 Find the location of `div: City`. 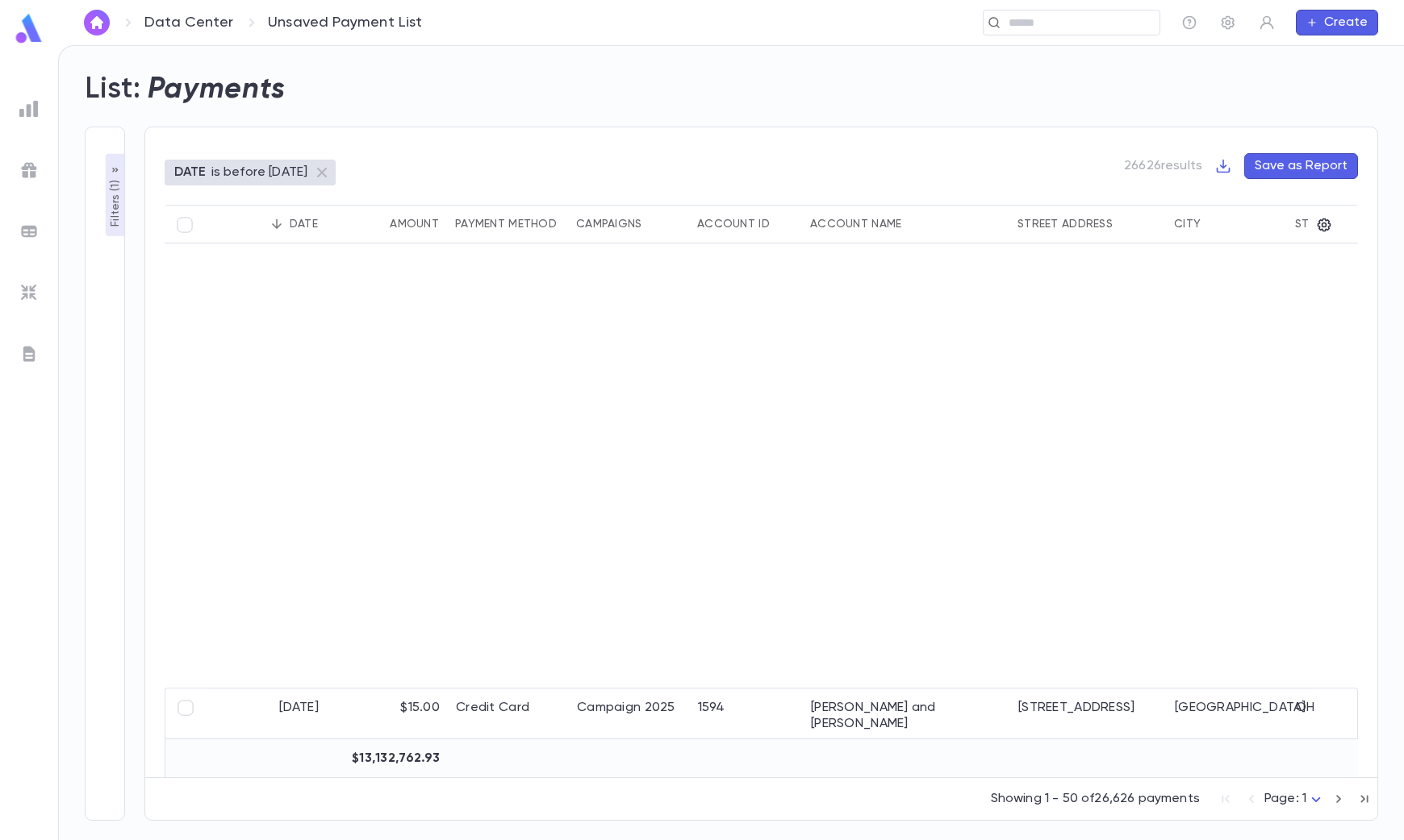

div: City is located at coordinates (1187, 224).